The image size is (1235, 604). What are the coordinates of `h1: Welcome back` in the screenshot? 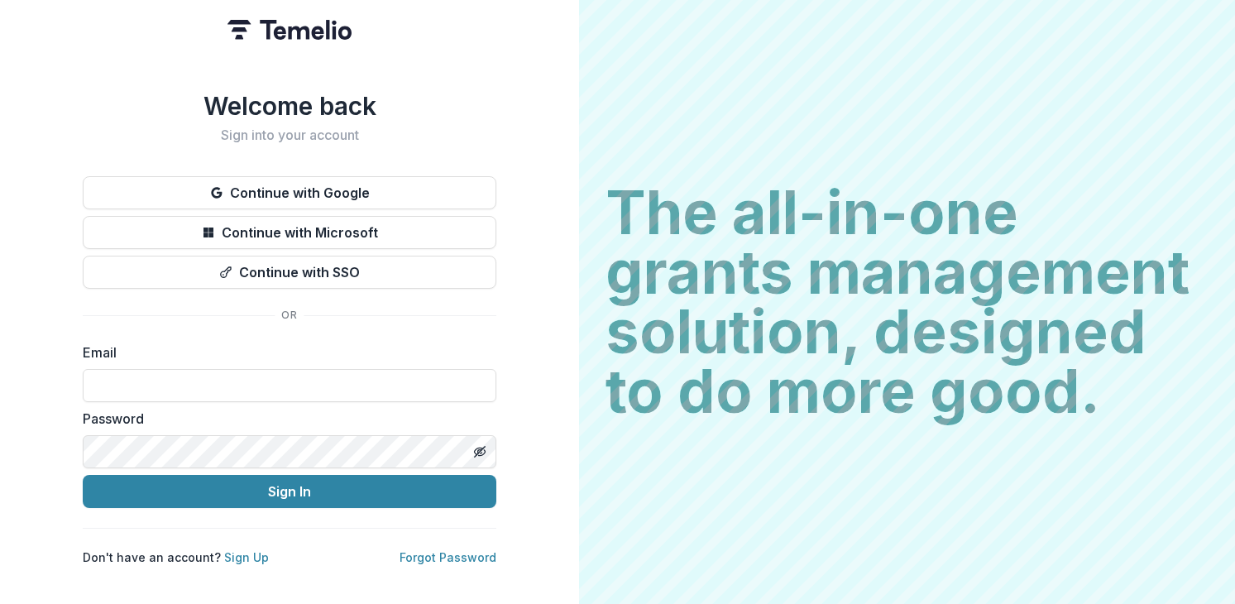 It's located at (290, 106).